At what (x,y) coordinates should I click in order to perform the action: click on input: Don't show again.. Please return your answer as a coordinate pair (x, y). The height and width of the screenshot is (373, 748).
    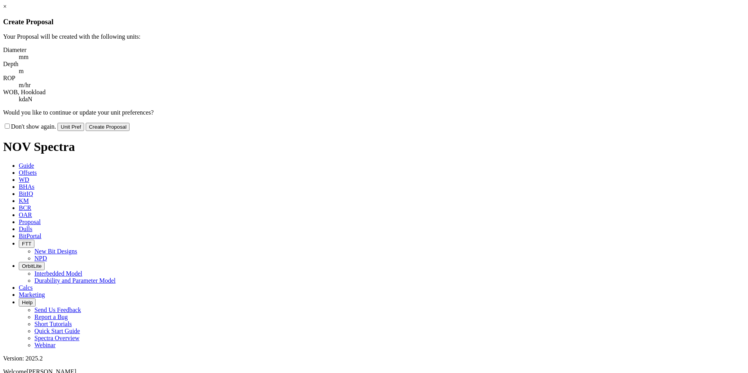
    Looking at the image, I should click on (7, 126).